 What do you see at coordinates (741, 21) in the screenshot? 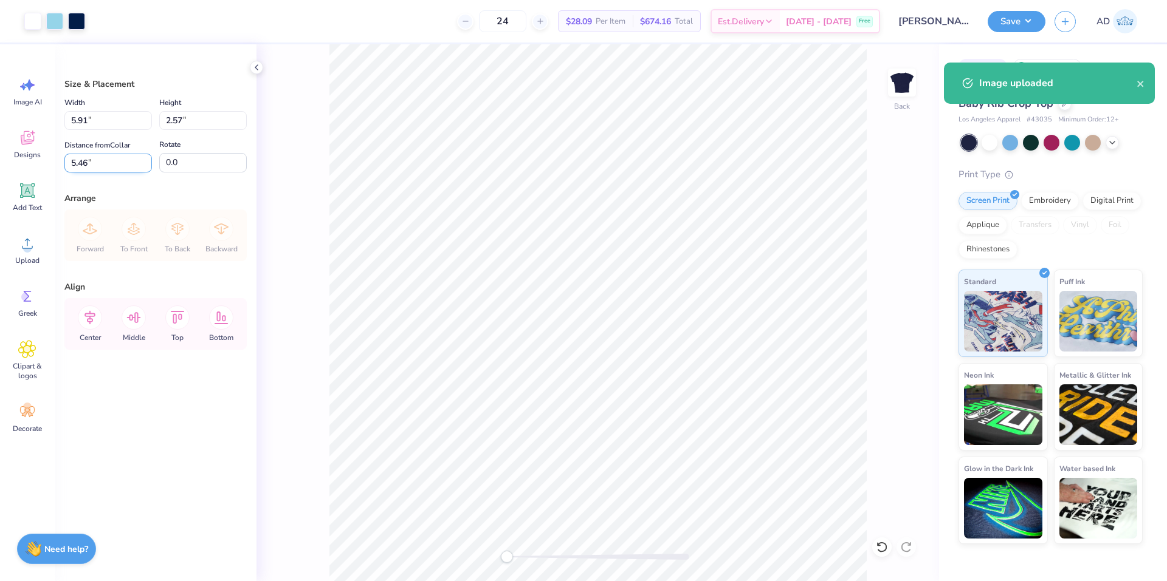
I see `span: Est. Delivery` at bounding box center [741, 21].